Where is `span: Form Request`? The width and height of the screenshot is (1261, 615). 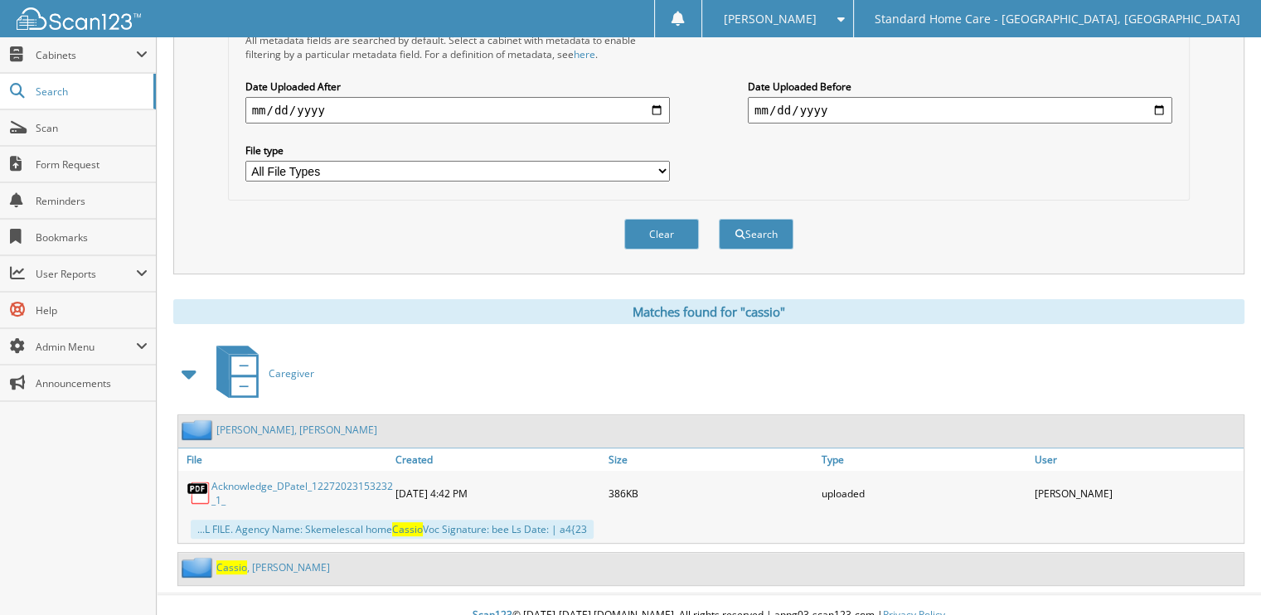
span: Form Request is located at coordinates (91, 164).